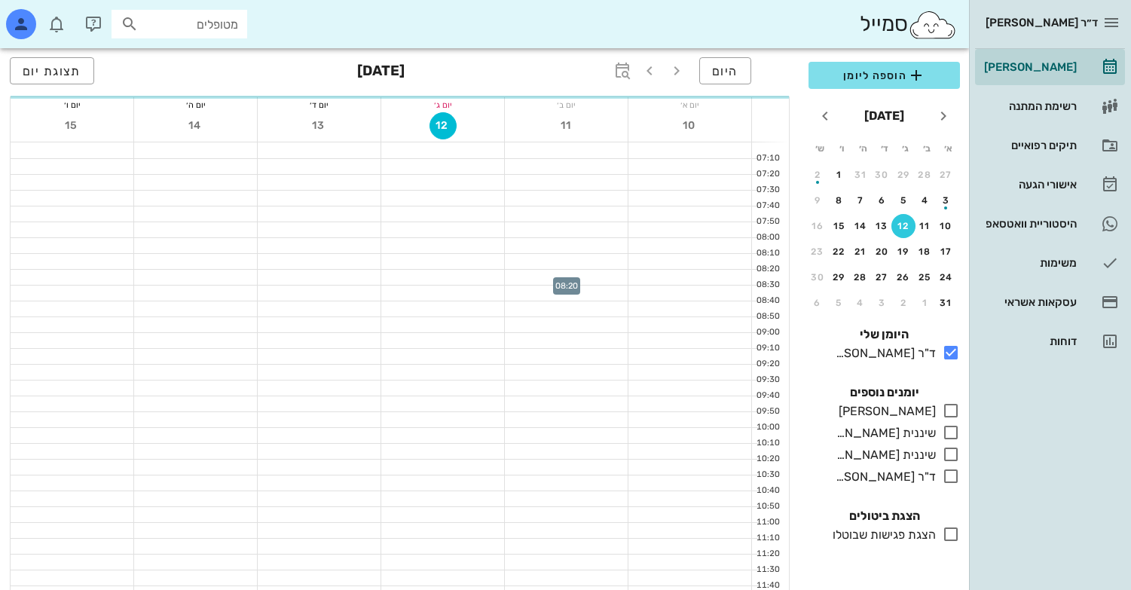 The width and height of the screenshot is (1131, 590). What do you see at coordinates (767, 316) in the screenshot?
I see `div: 08:50` at bounding box center [767, 316].